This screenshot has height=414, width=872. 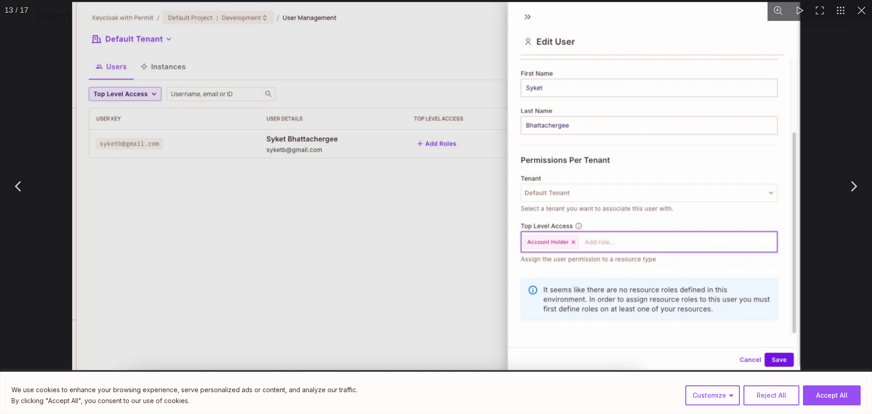 I want to click on p: We use cookies to enhance your browsing experience, serve personalized ads or content, and analyz..., so click(x=184, y=390).